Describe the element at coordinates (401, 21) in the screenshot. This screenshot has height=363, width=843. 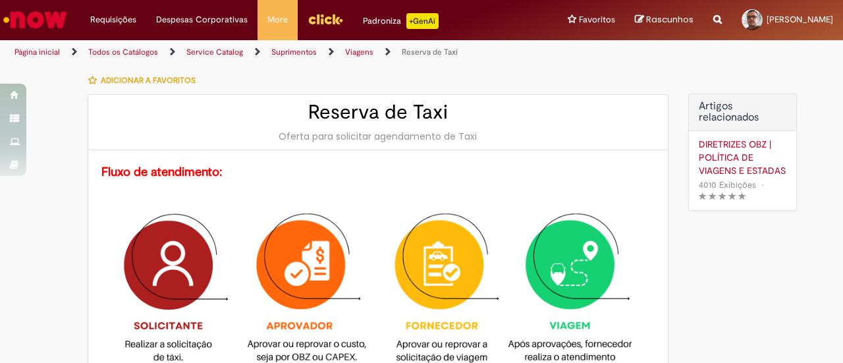
I see `div: Padroniza` at that location.